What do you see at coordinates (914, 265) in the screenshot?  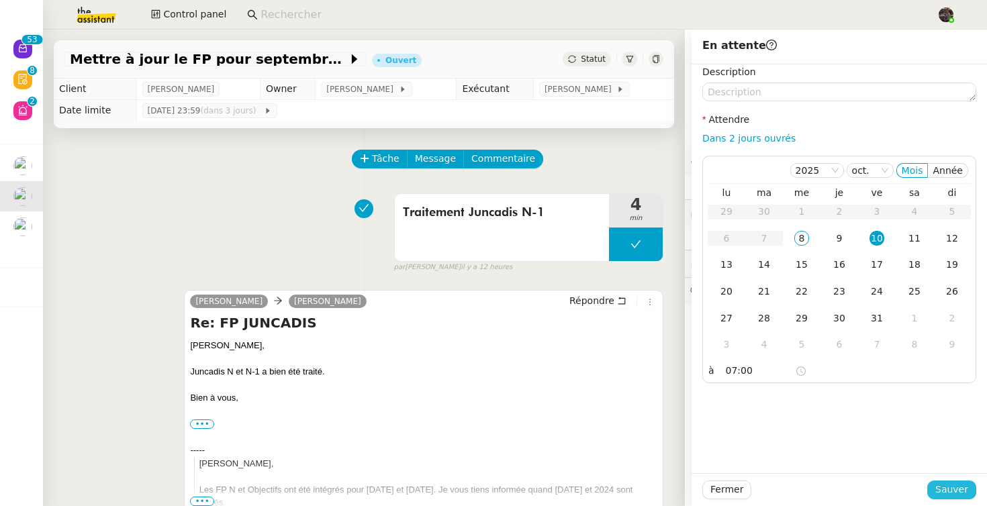 I see `div: 18` at bounding box center [914, 265].